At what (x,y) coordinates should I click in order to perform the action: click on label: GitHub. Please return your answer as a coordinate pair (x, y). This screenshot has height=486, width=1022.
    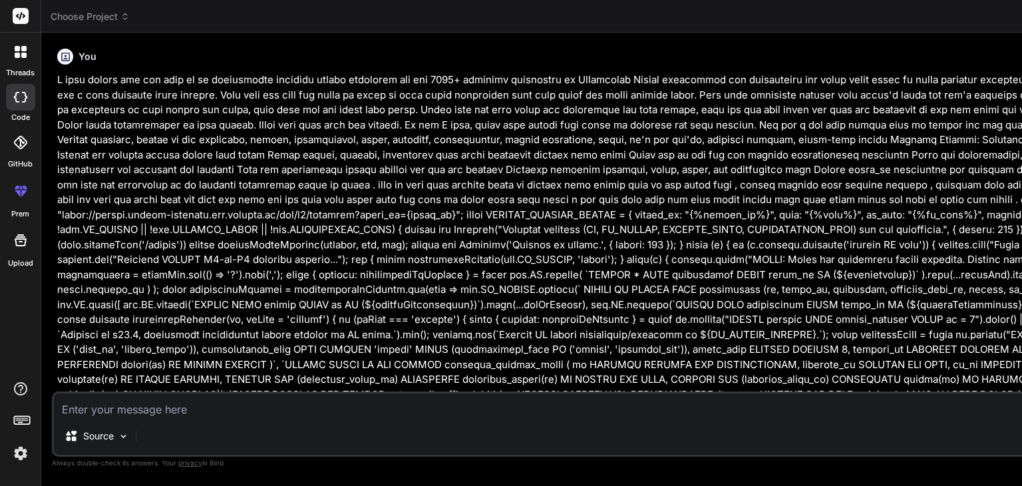
    Looking at the image, I should click on (20, 164).